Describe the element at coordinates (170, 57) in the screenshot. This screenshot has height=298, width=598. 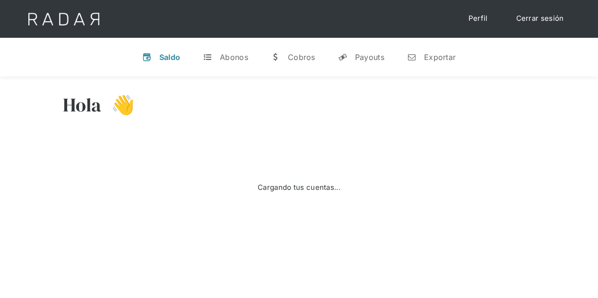
I see `div: Saldo` at that location.